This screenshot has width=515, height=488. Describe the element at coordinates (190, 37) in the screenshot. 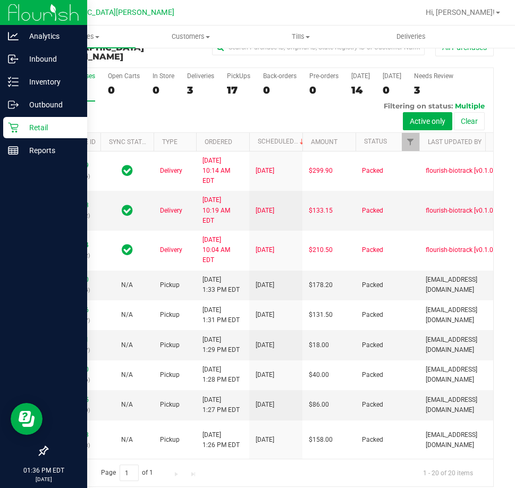

I see `a: Customers` at that location.